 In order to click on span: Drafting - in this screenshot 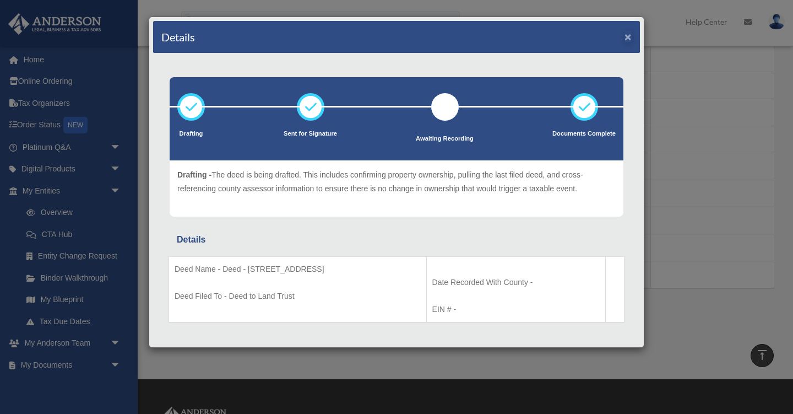, I will do `click(194, 175)`.